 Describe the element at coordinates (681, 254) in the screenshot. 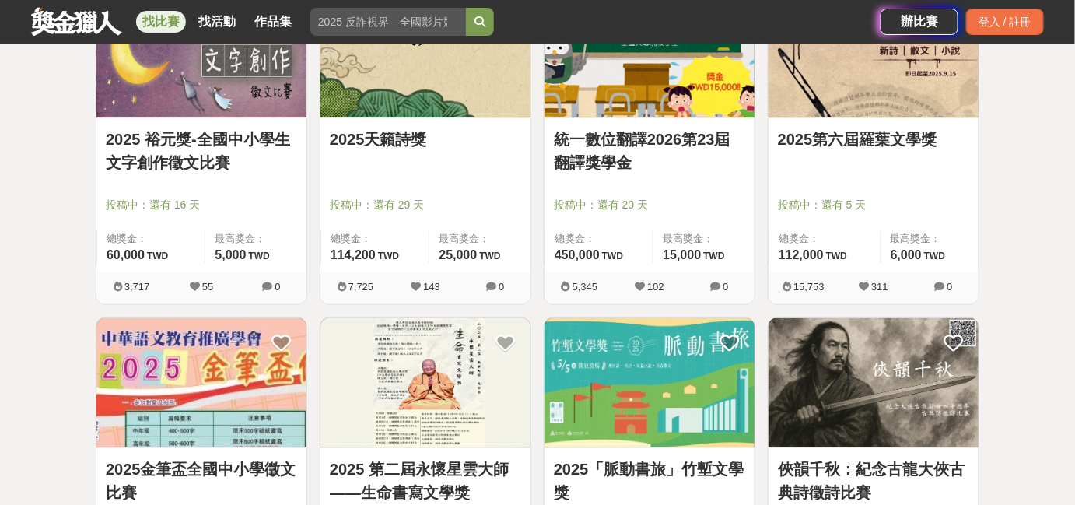

I see `span: 15,000` at that location.